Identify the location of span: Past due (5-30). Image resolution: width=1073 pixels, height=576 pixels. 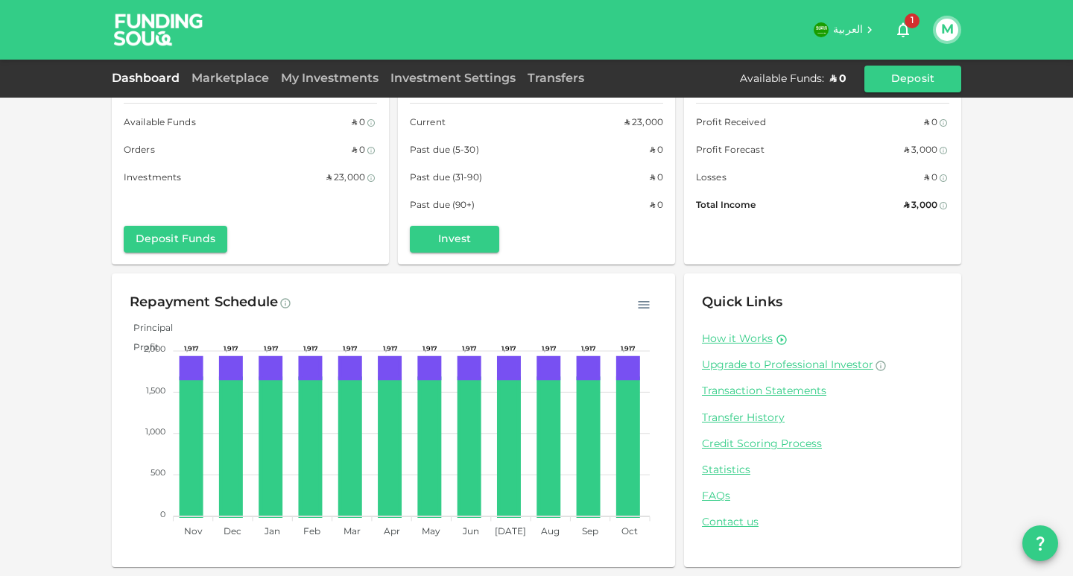
(444, 150).